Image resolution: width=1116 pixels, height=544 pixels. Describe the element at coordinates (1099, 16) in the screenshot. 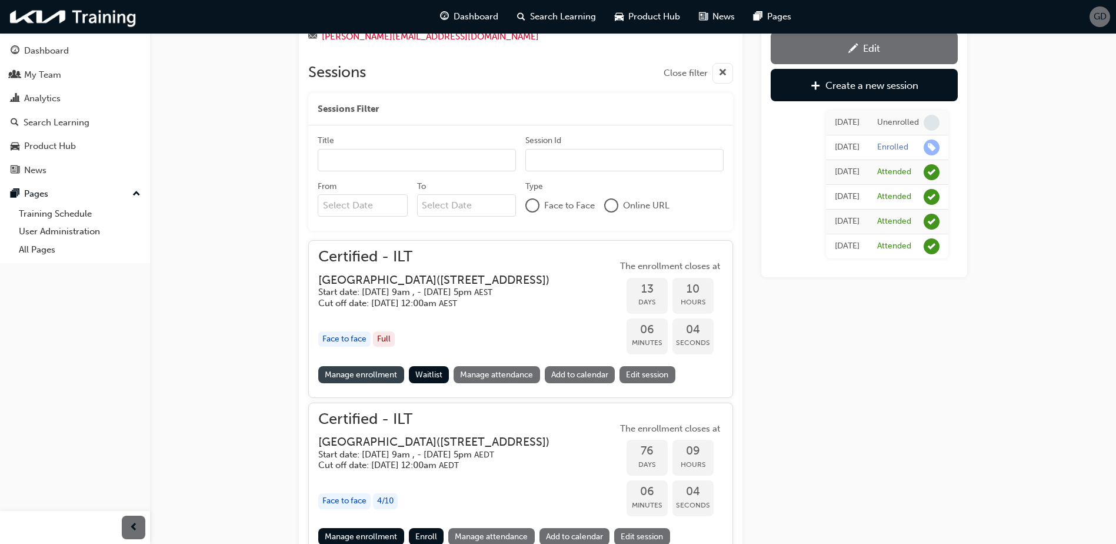

I see `button: GD` at that location.